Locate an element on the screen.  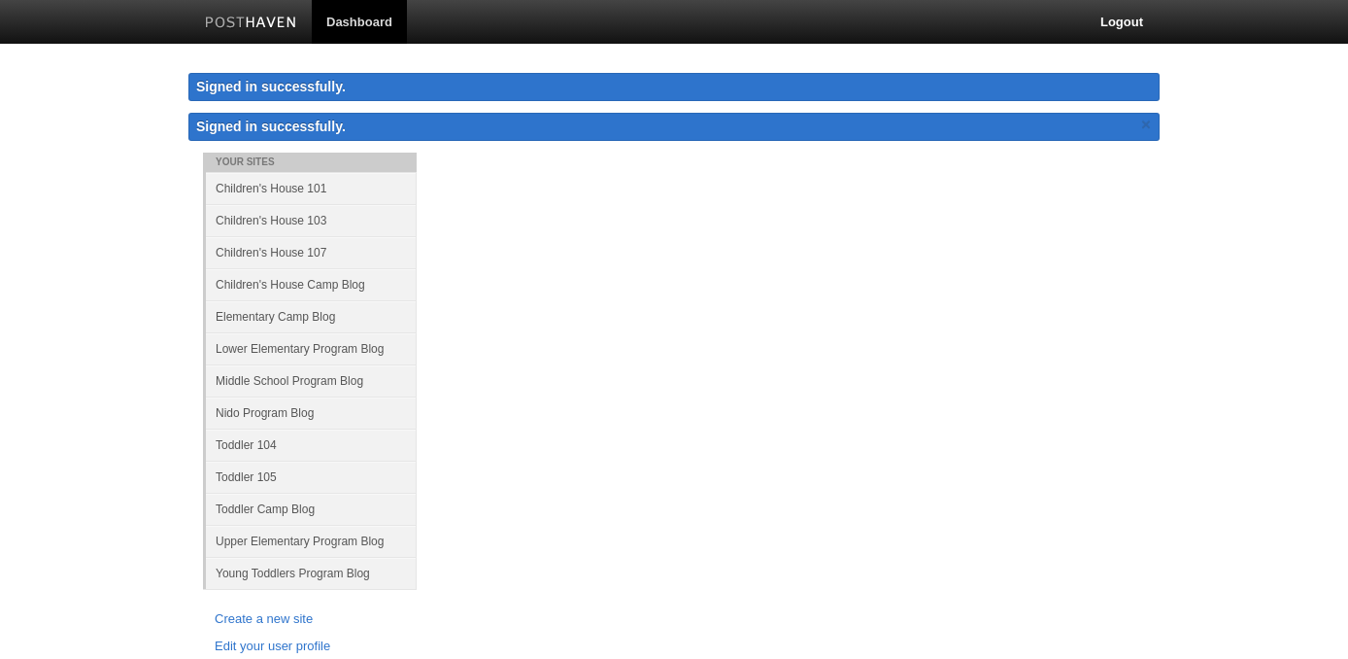
a: Toddler Camp Blog is located at coordinates (311, 508).